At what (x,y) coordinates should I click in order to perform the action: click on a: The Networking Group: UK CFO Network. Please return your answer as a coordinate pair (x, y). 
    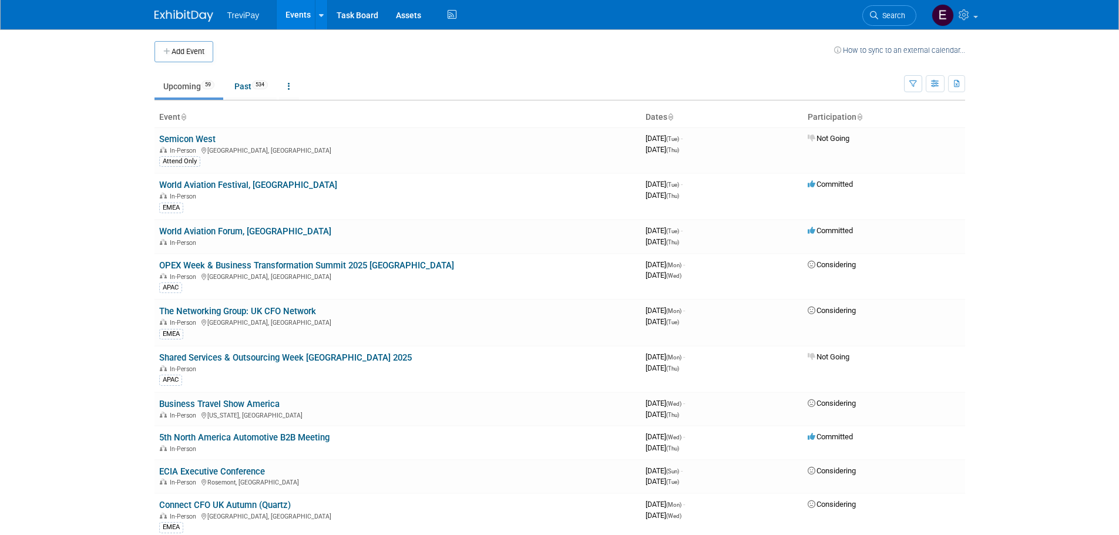
    Looking at the image, I should click on (237, 311).